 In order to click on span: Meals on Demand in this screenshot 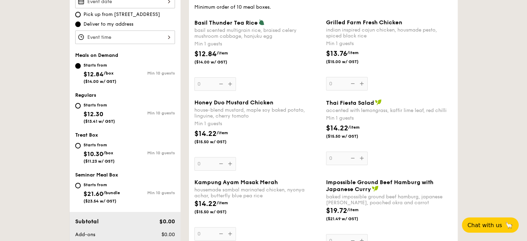, I will do `click(97, 55)`.